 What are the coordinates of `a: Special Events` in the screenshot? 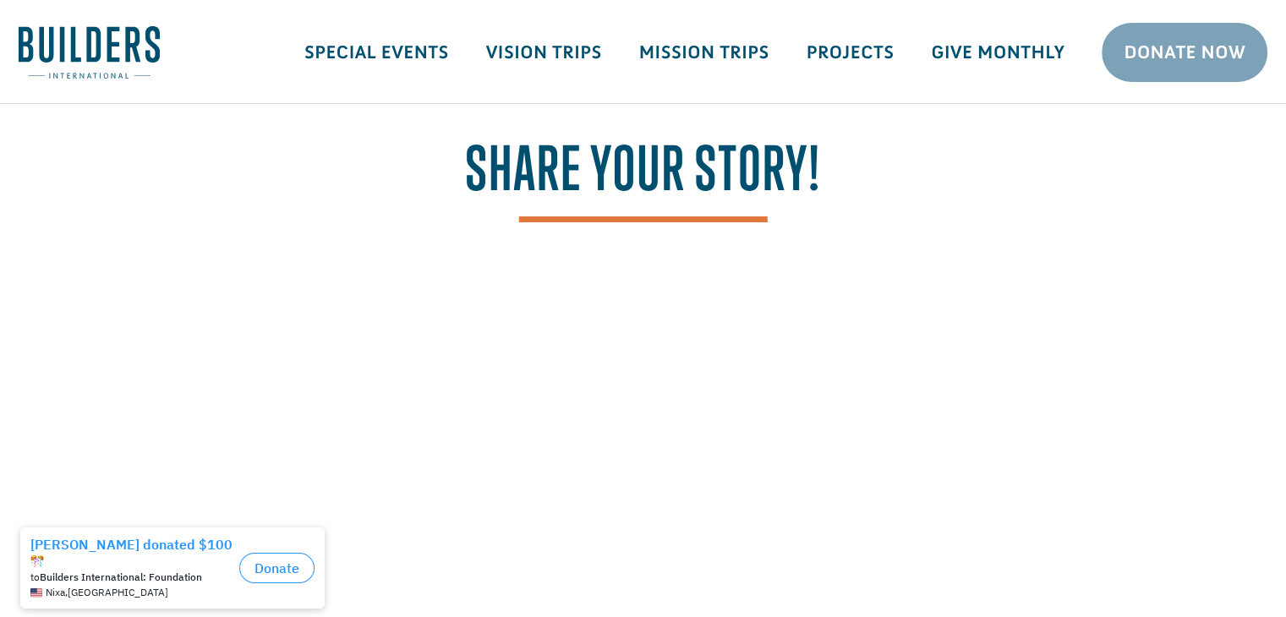 It's located at (376, 52).